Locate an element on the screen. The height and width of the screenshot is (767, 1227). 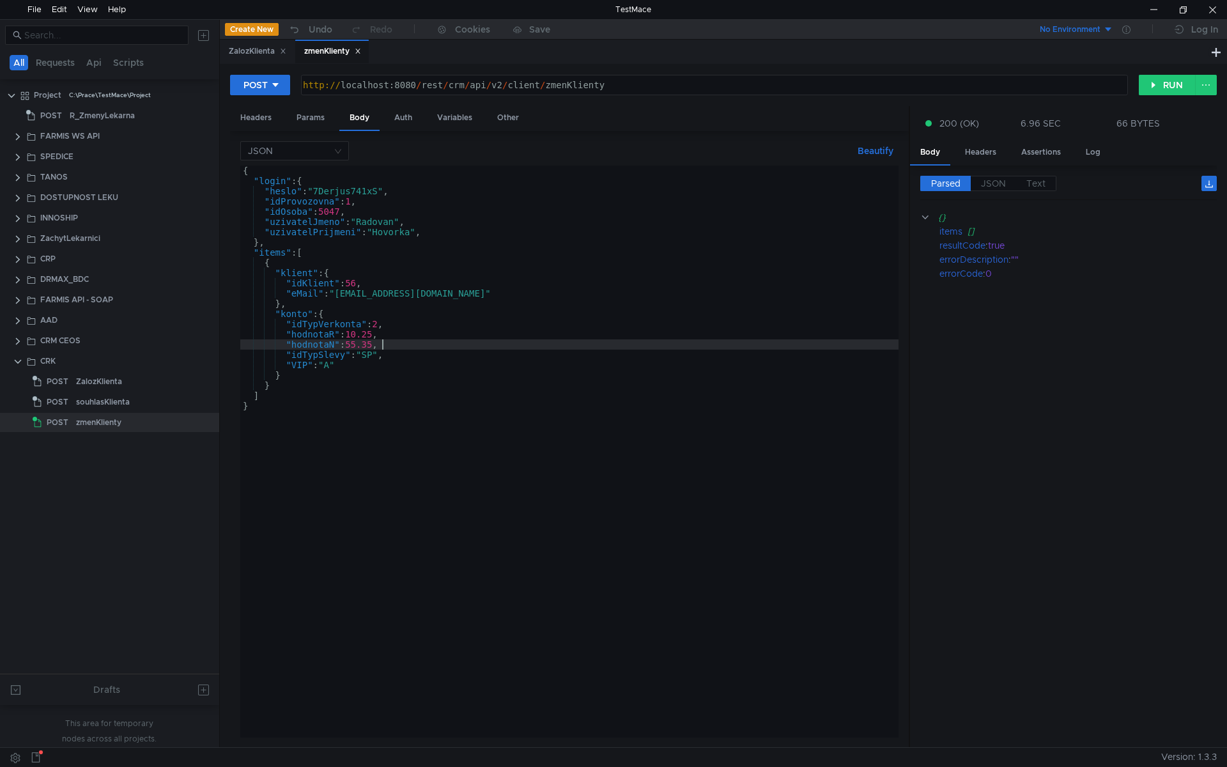
button: All is located at coordinates (19, 63).